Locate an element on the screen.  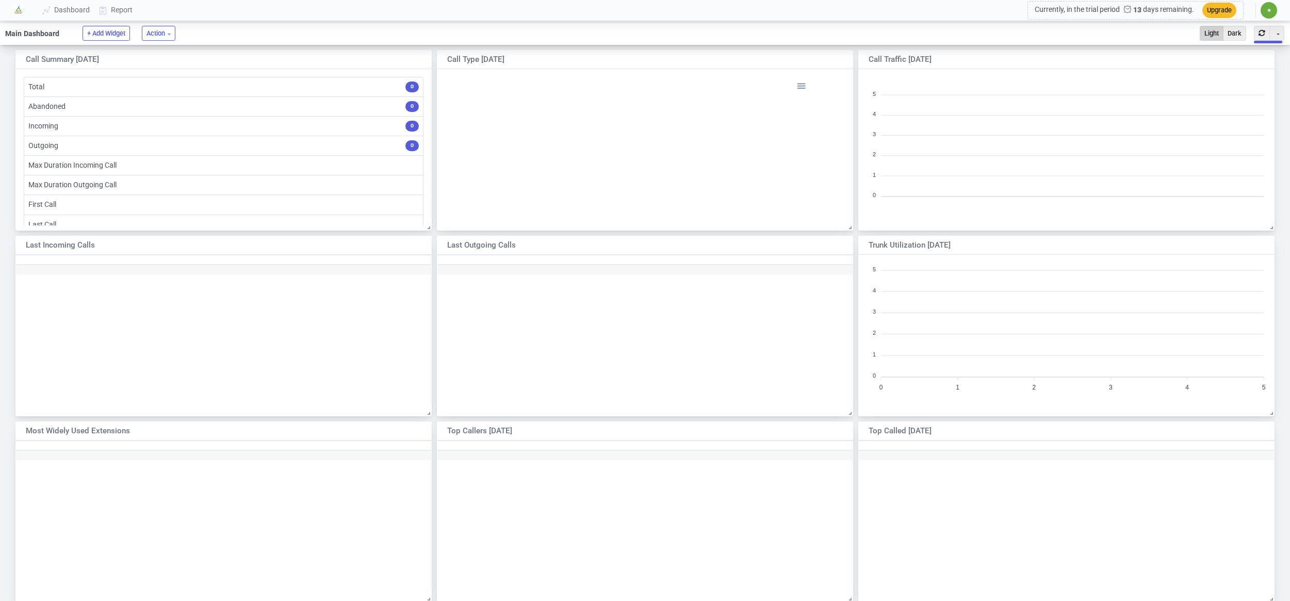
div: Menu is located at coordinates (800, 84).